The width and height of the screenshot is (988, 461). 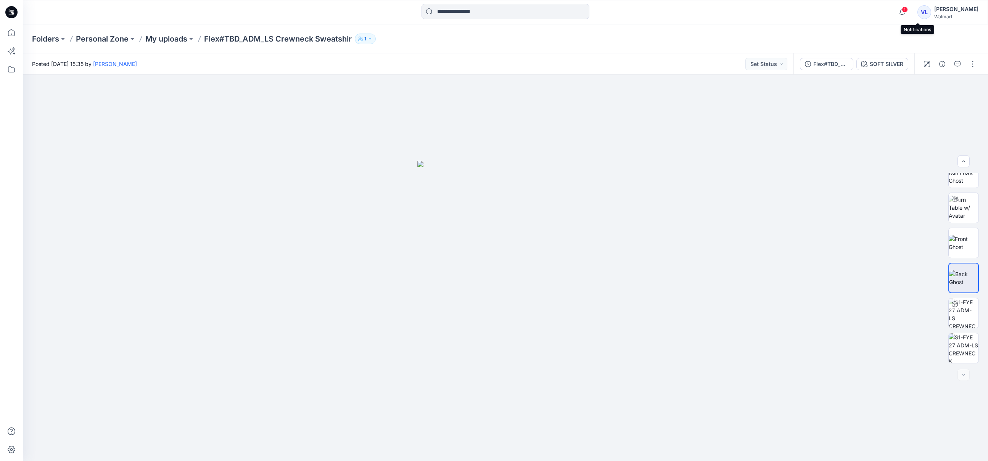 I want to click on button: 1, so click(x=365, y=39).